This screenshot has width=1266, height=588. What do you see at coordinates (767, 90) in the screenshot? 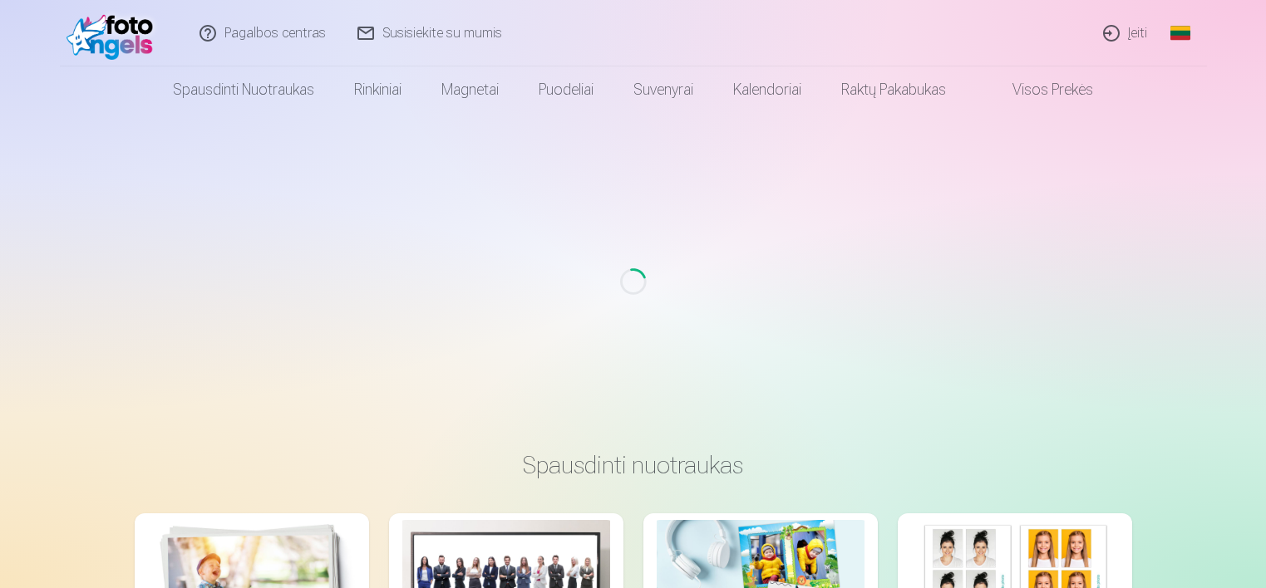
I see `a: Kalendoriai` at bounding box center [767, 90].